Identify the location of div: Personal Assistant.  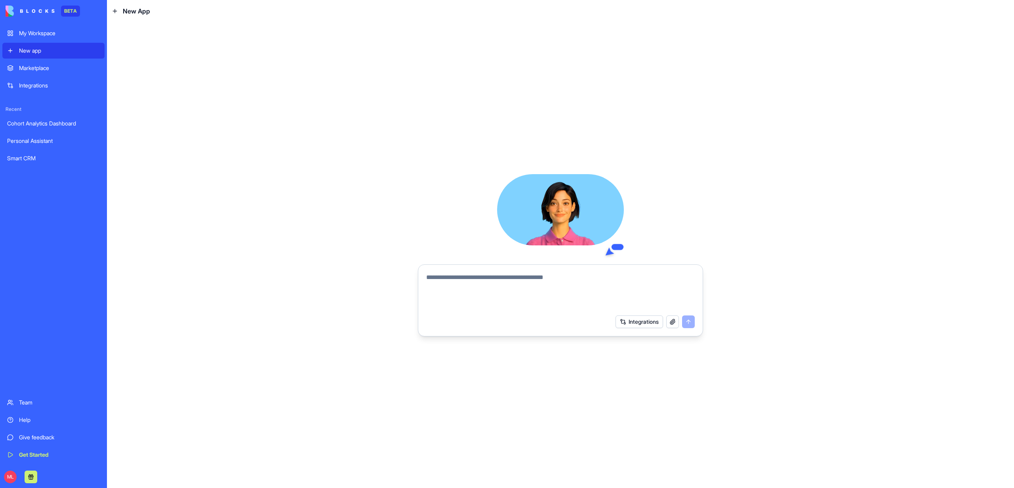
(53, 141).